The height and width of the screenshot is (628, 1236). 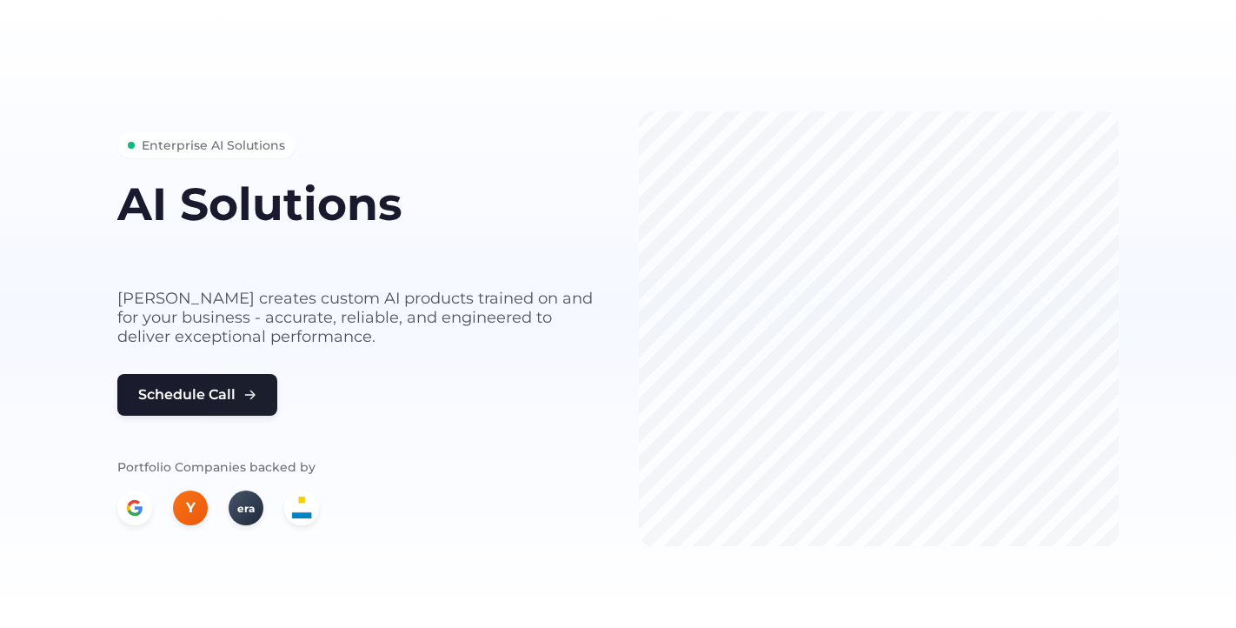 What do you see at coordinates (357, 251) in the screenshot?
I see `h2: built for your business needs` at bounding box center [357, 251].